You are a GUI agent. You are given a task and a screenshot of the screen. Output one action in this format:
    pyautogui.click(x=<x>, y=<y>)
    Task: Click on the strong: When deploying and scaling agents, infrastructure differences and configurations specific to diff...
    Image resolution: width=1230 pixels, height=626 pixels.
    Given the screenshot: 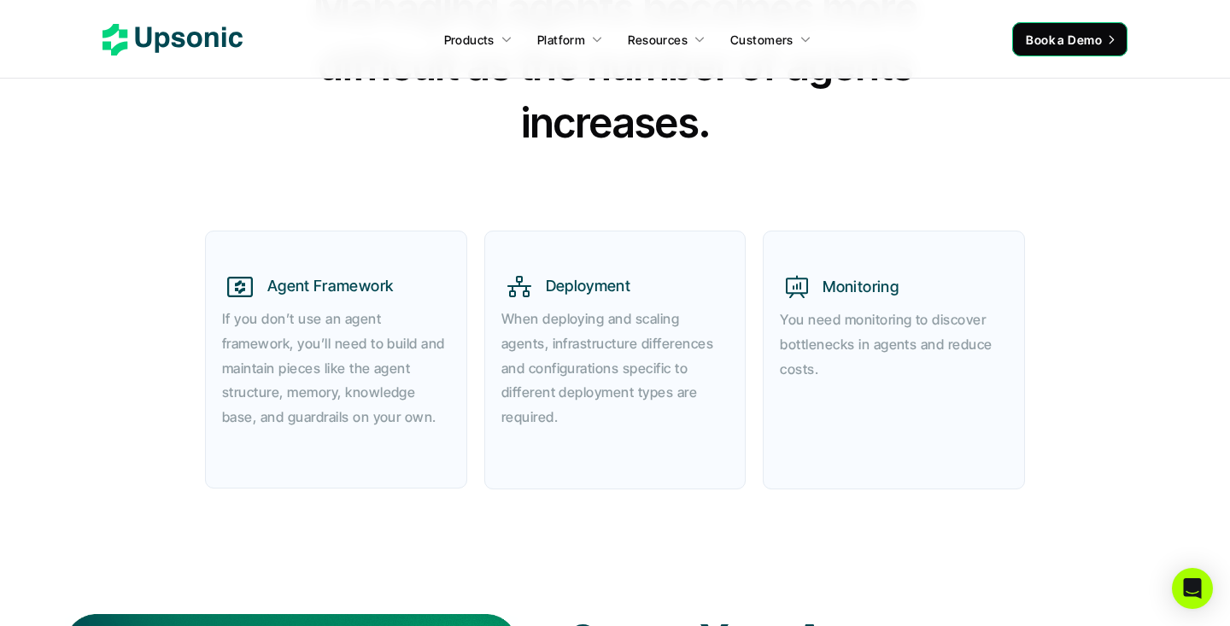 What is the action you would take?
    pyautogui.click(x=609, y=367)
    